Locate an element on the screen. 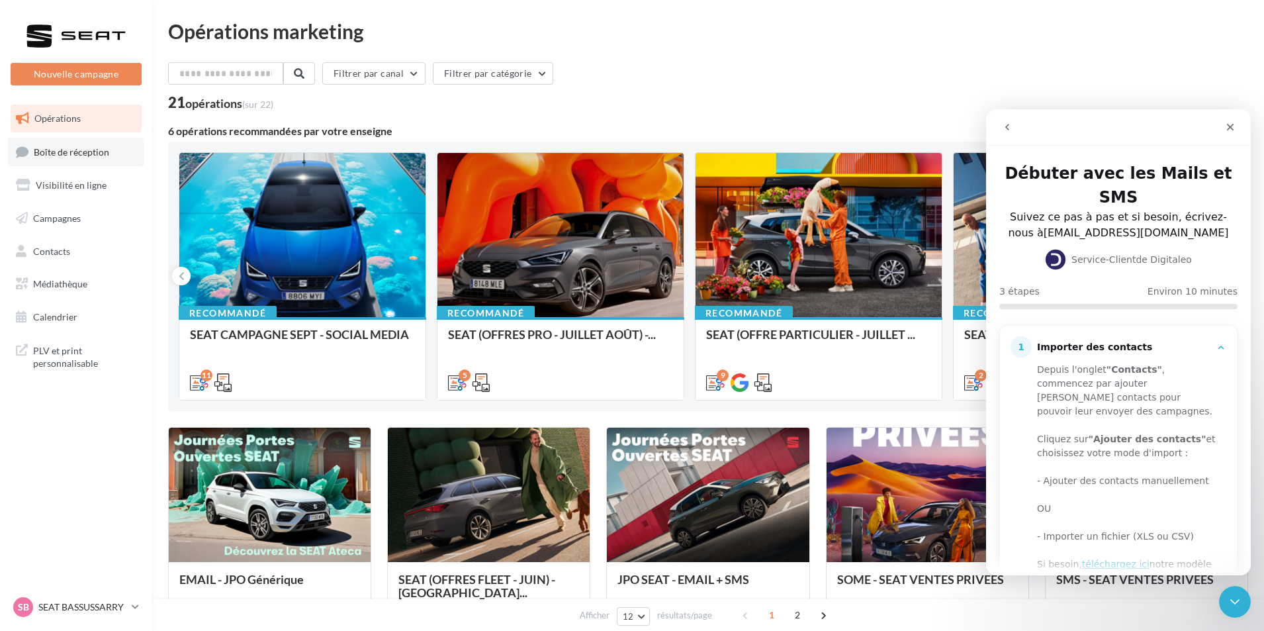 The width and height of the screenshot is (1264, 631). span: Visibilité en ligne is located at coordinates (71, 185).